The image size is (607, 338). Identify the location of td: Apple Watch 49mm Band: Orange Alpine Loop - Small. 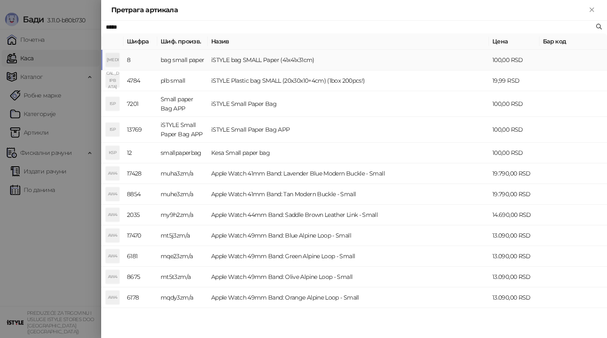
(348, 297).